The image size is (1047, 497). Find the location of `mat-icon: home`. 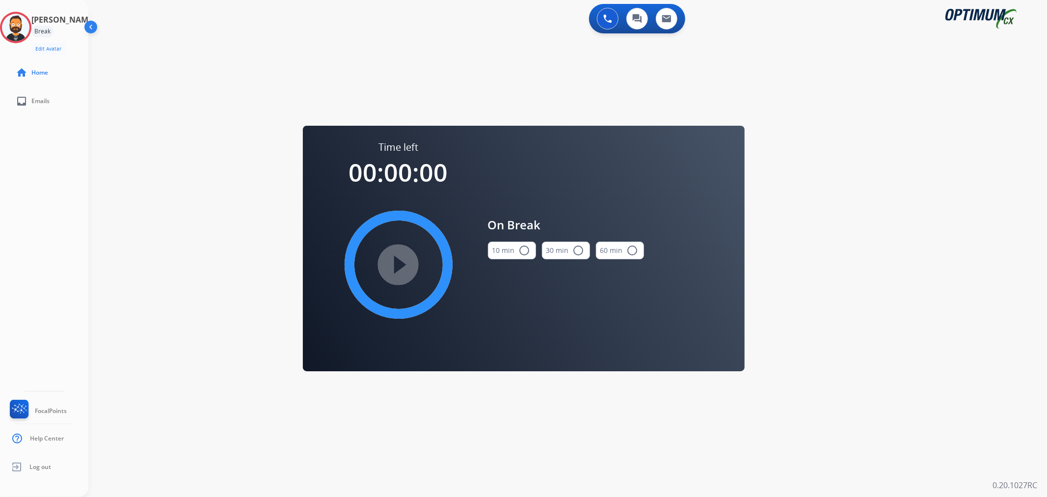

mat-icon: home is located at coordinates (22, 73).